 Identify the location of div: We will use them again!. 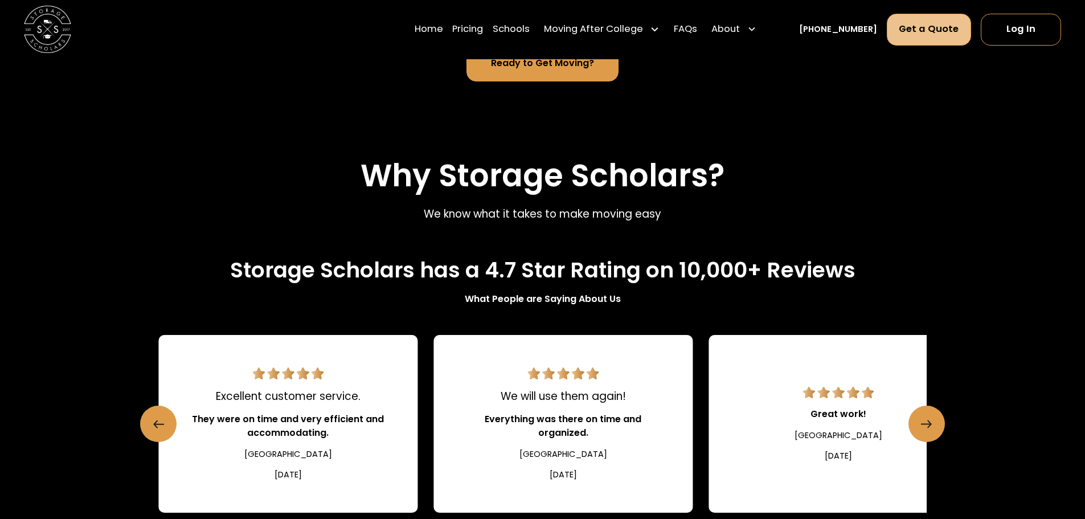
(563, 396).